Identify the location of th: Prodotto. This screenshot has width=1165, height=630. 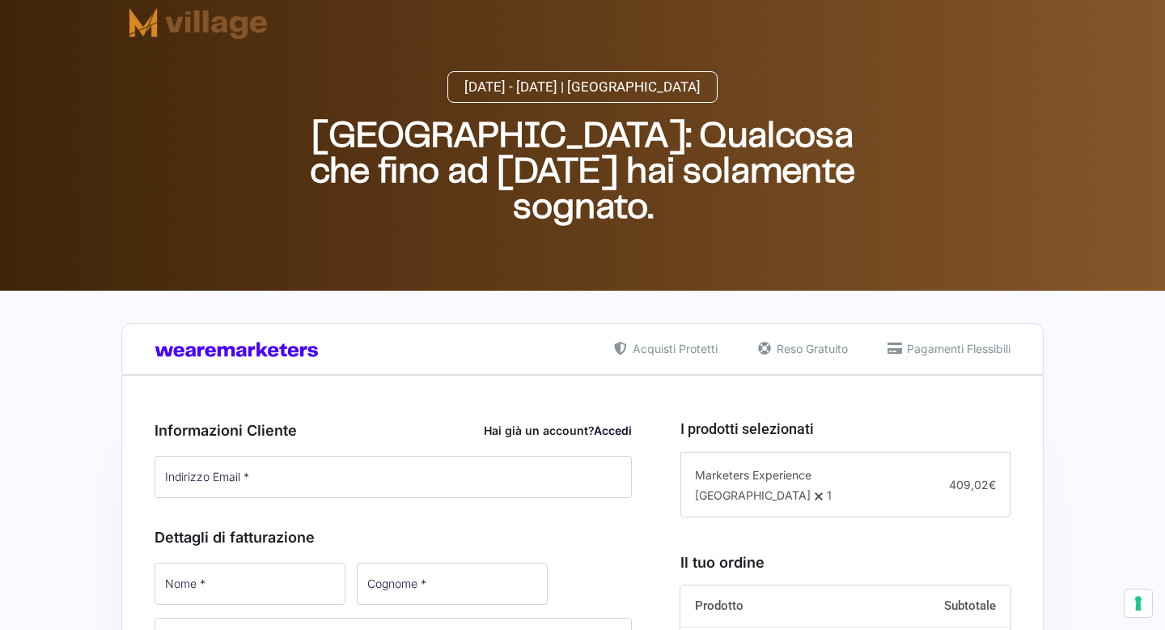
(791, 606).